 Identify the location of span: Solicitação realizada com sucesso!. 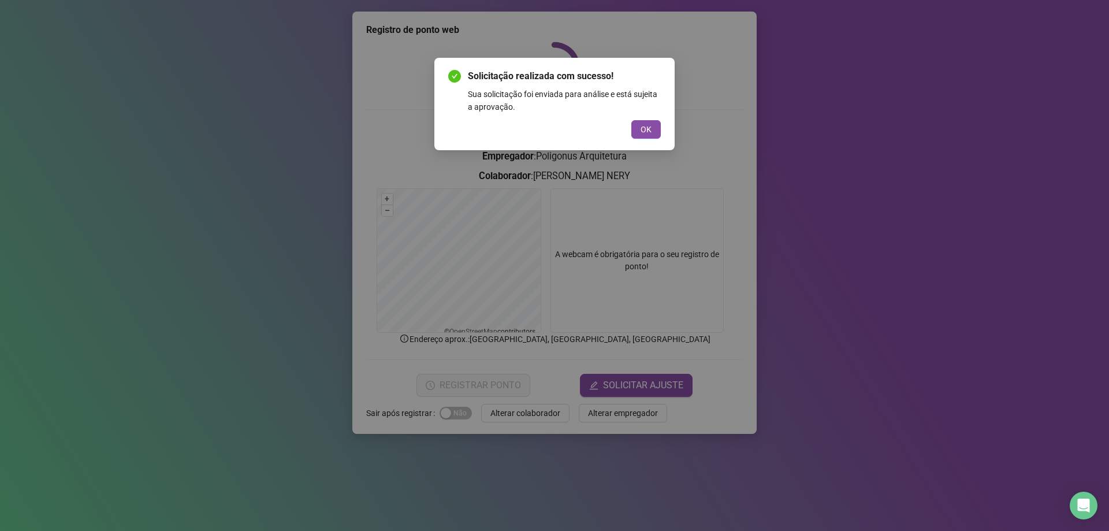
(565, 76).